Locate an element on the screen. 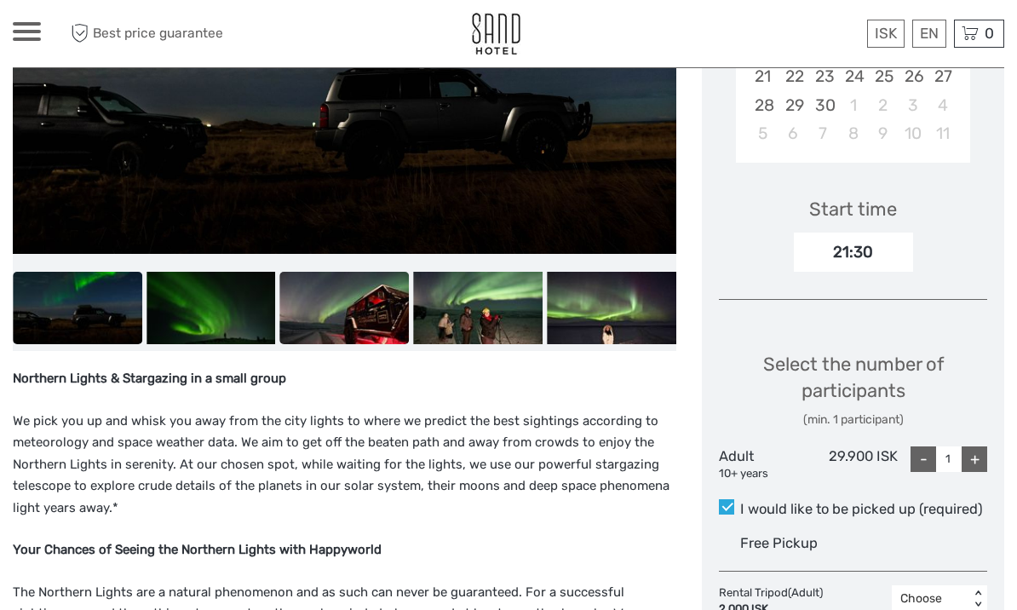  div: Choose Saturday, October 4th, 2025 is located at coordinates (942, 105).